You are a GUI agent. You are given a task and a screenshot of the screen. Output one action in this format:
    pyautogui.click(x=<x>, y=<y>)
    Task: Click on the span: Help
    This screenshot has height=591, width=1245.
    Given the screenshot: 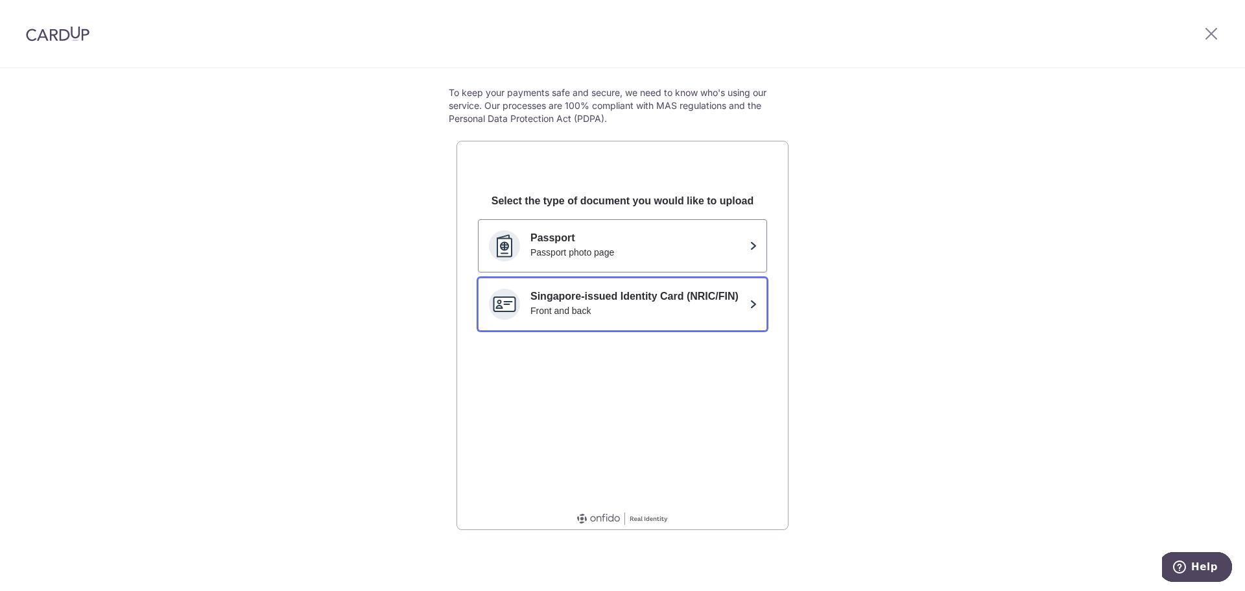 What is the action you would take?
    pyautogui.click(x=42, y=15)
    